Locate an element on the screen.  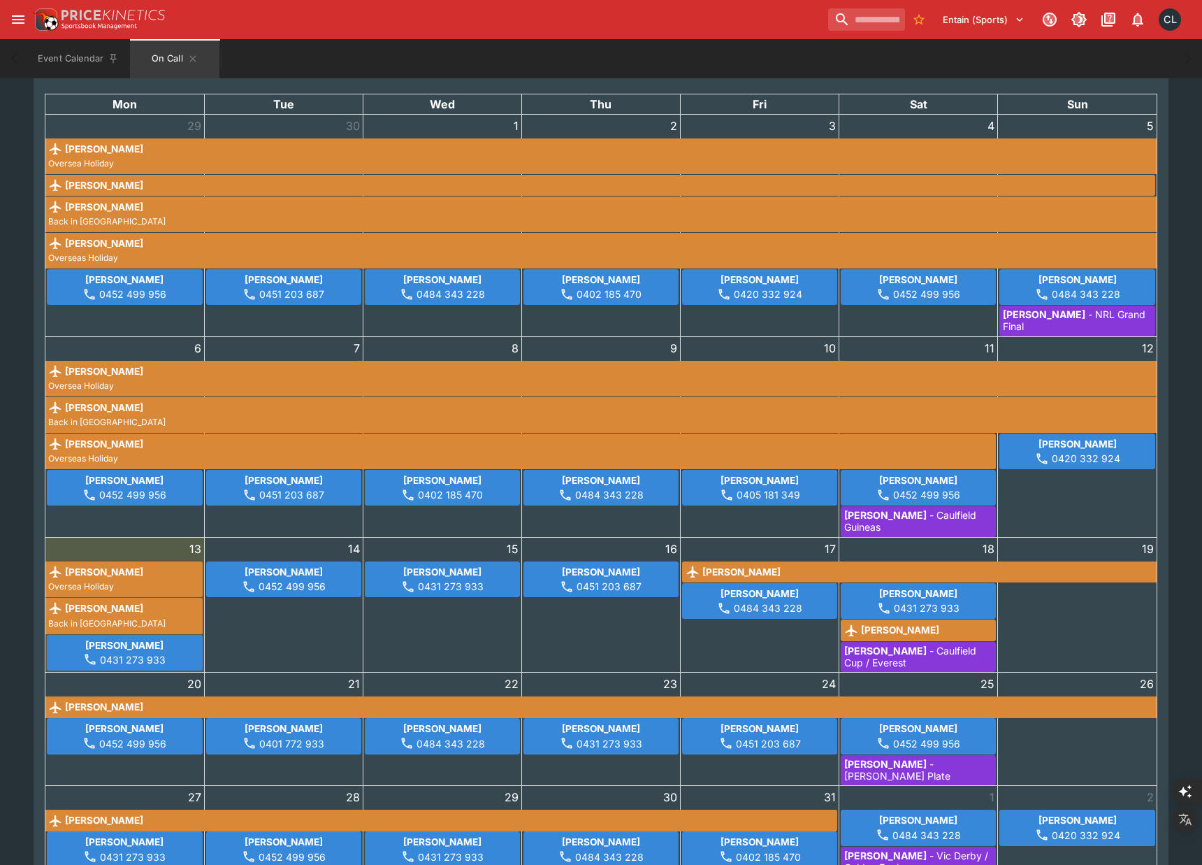
a: October 8, 2025 is located at coordinates (515, 348).